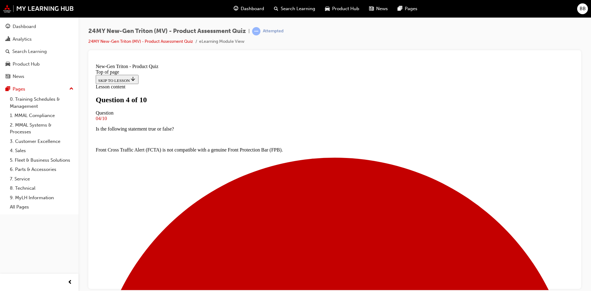 The height and width of the screenshot is (291, 591). What do you see at coordinates (241, 68) in the screenshot?
I see `p: Is the following statement true or false?` at bounding box center [241, 68].